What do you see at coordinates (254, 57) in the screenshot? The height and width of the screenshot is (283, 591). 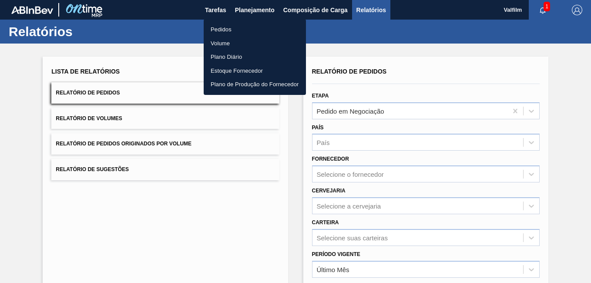 I see `li: Plano Diário` at bounding box center [254, 57].